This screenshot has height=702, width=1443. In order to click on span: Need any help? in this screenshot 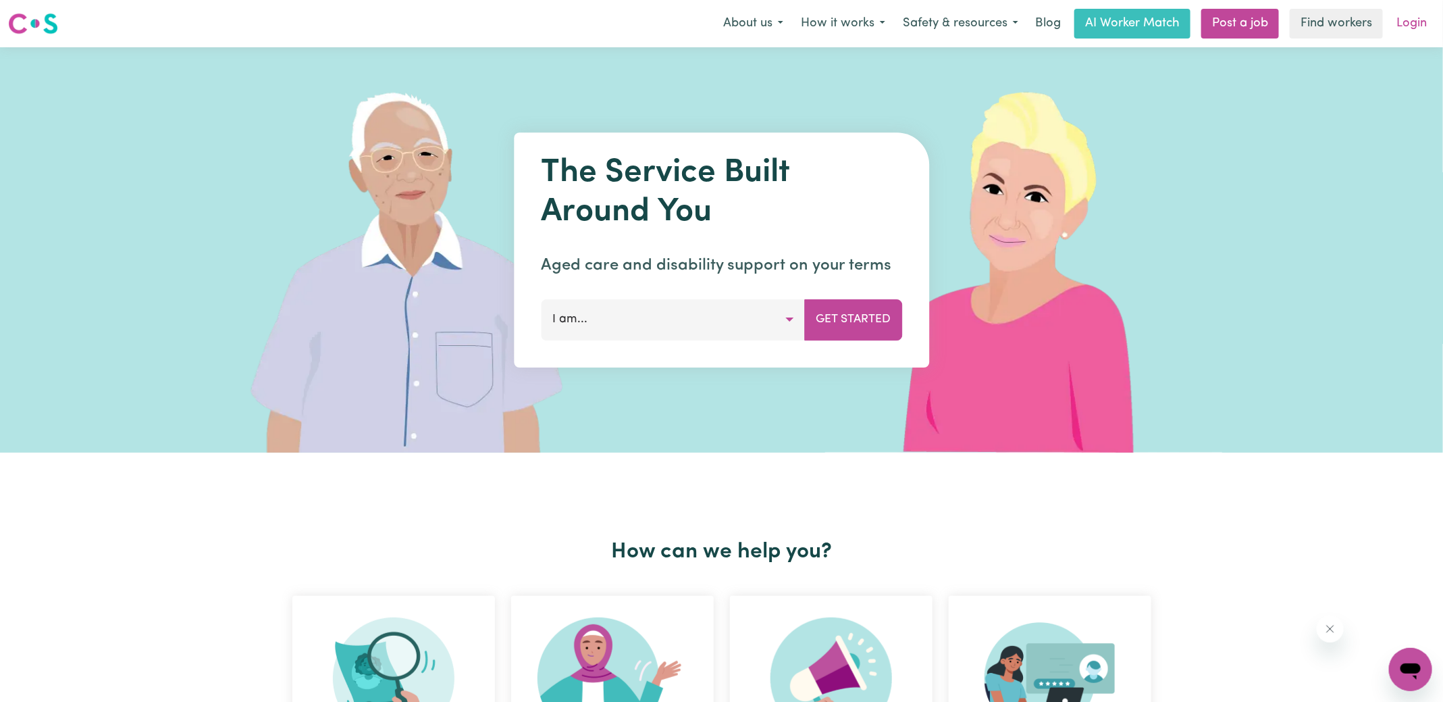, I will do `click(45, 15)`.